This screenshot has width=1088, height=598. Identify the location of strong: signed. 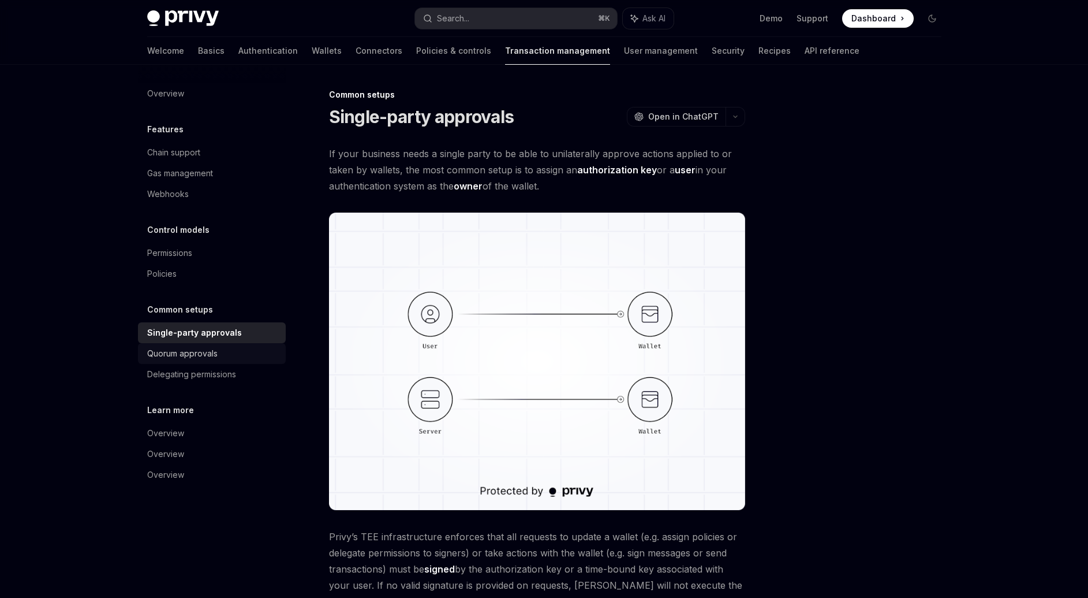
(439, 569).